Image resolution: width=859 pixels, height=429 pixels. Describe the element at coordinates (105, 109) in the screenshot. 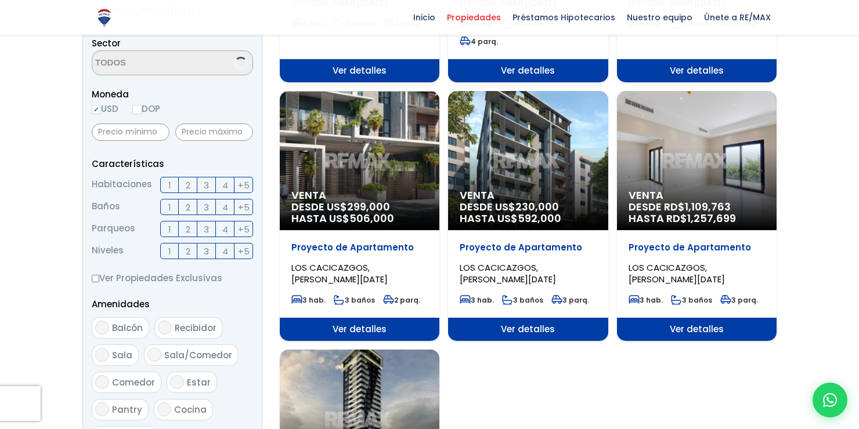

I see `label: USD` at that location.